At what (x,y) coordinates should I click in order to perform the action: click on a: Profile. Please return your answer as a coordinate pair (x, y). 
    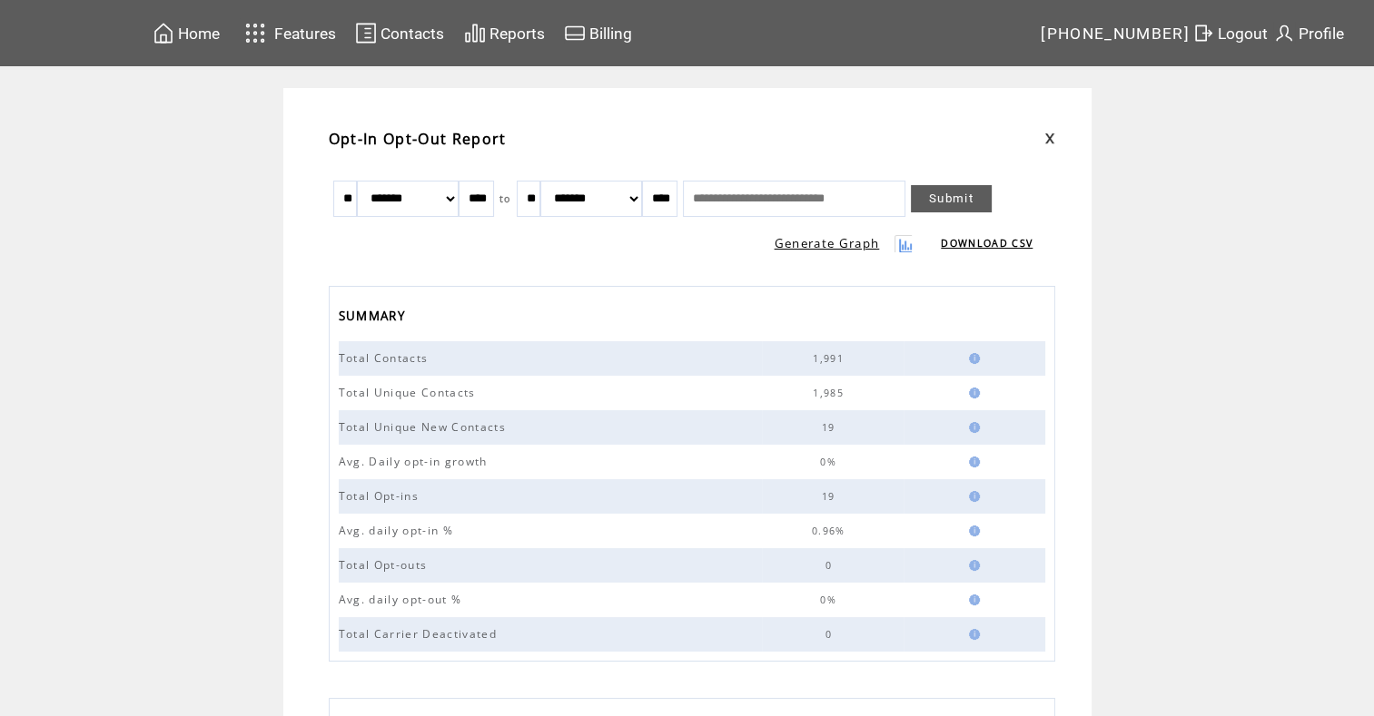
    Looking at the image, I should click on (1308, 33).